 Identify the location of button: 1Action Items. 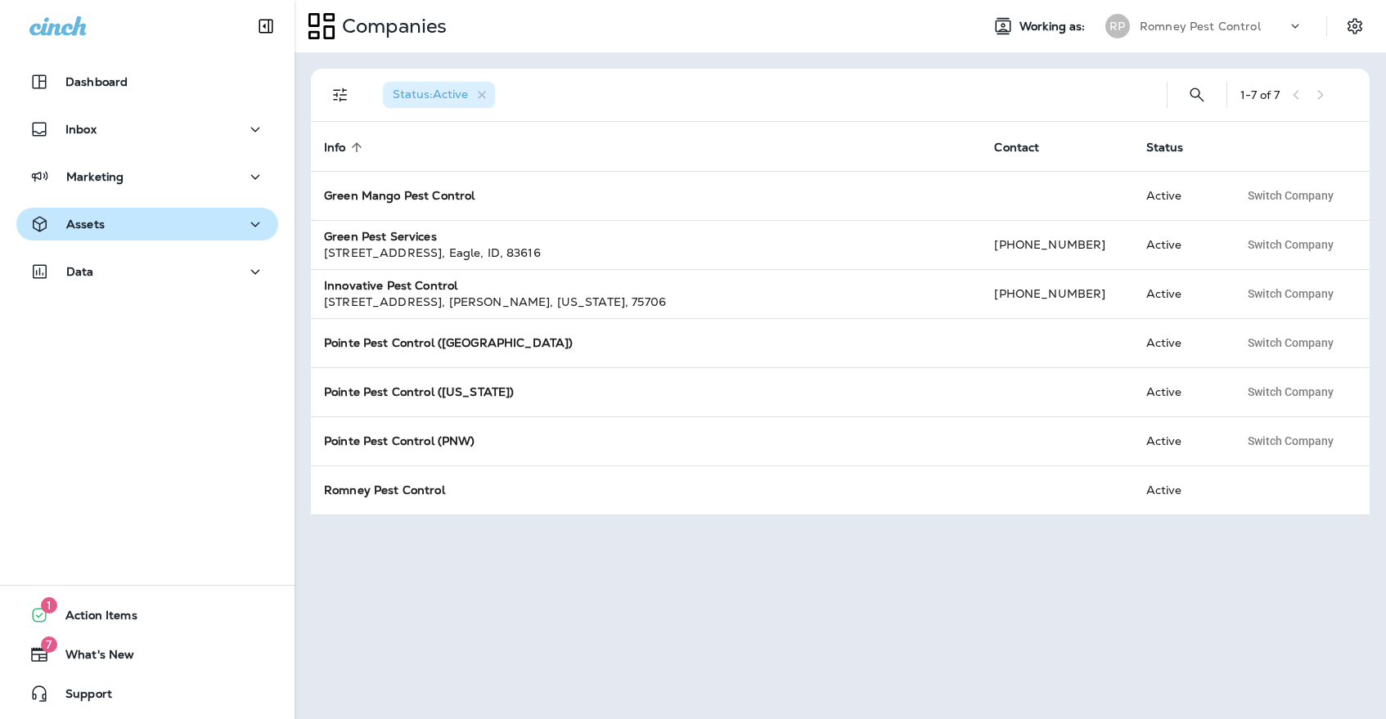
(147, 615).